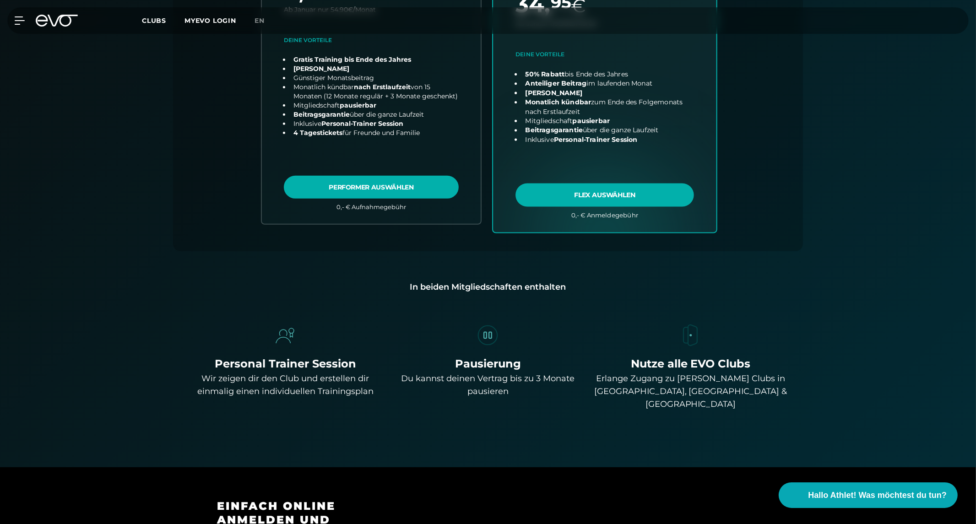 The image size is (976, 524). Describe the element at coordinates (877, 495) in the screenshot. I see `span: Hallo Athlet! Was möchtest du tun?` at that location.